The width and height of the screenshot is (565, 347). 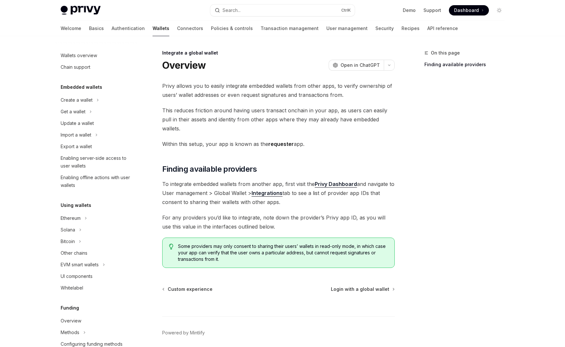 I want to click on strong: requester, so click(x=281, y=144).